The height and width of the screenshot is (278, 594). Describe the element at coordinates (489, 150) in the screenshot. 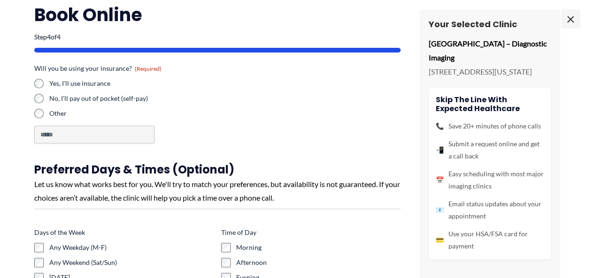

I see `li: Submit a request online and get a call back` at that location.